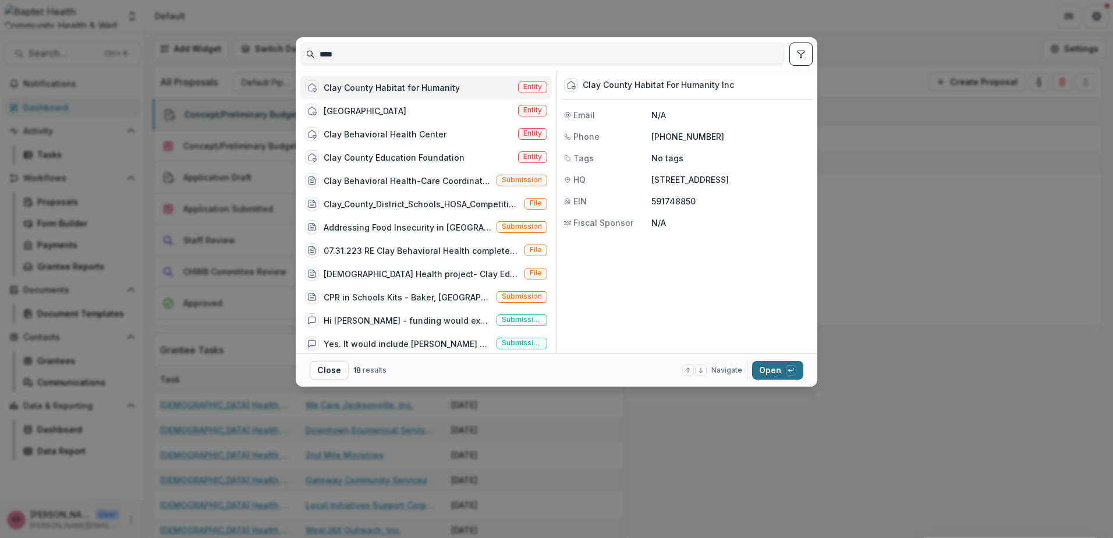 The image size is (1113, 538). What do you see at coordinates (659, 85) in the screenshot?
I see `div: Clay County Habitat For Humanity Inc` at bounding box center [659, 85].